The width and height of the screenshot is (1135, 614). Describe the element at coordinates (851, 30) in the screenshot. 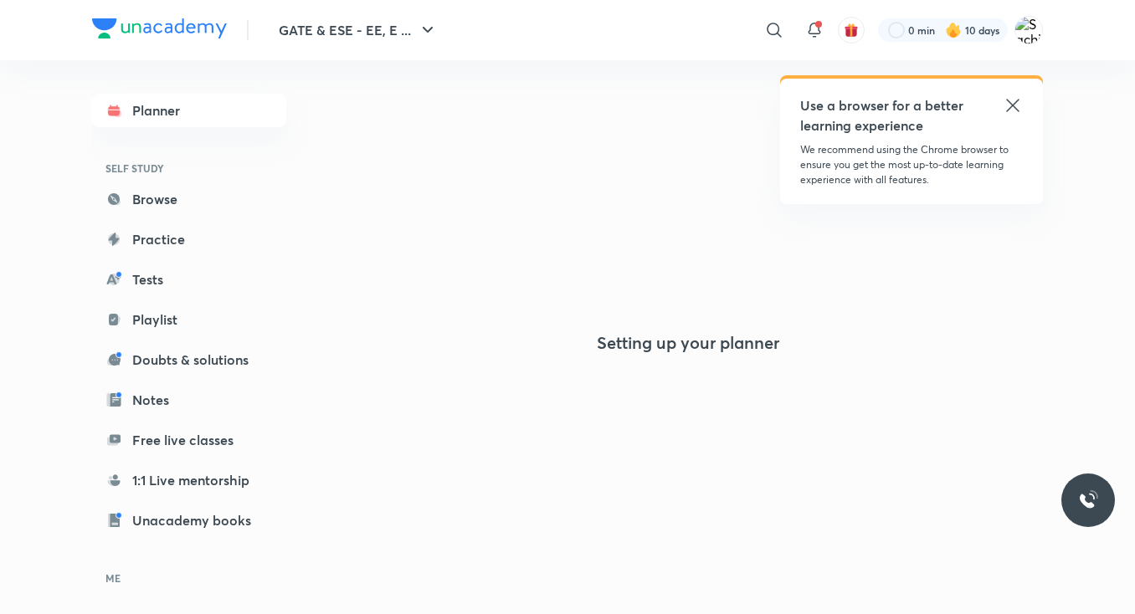

I see `img: avatar` at that location.